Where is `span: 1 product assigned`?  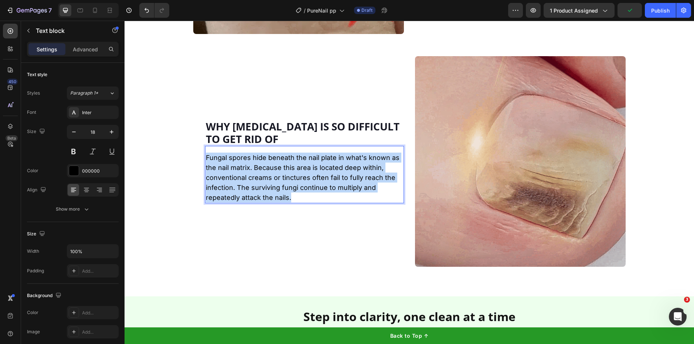 span: 1 product assigned is located at coordinates (574, 10).